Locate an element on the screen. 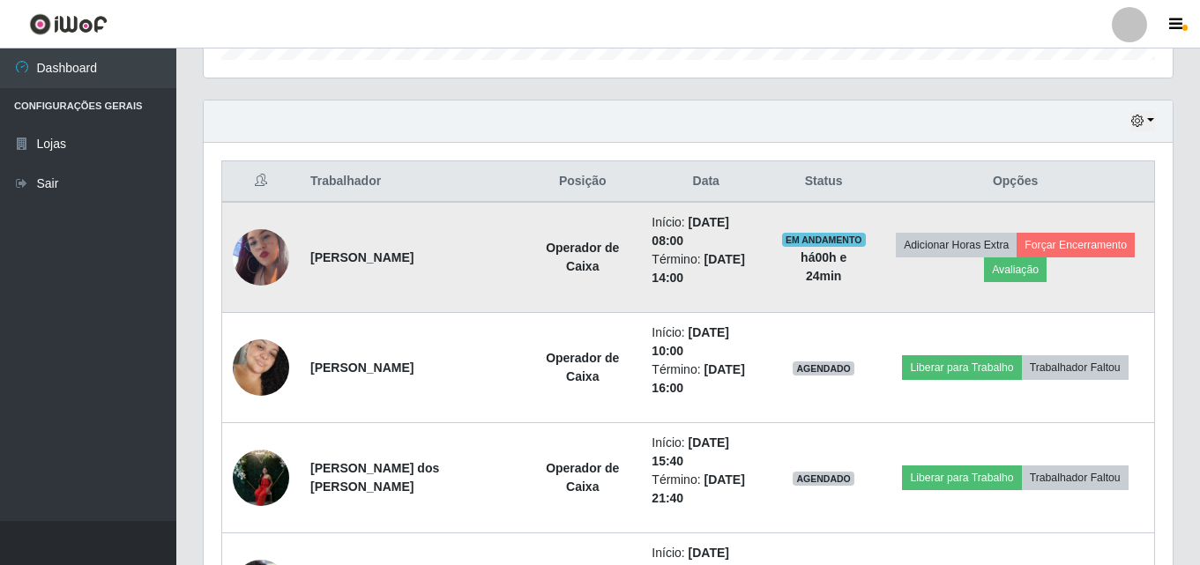  th: Trabalhador is located at coordinates (412, 182).